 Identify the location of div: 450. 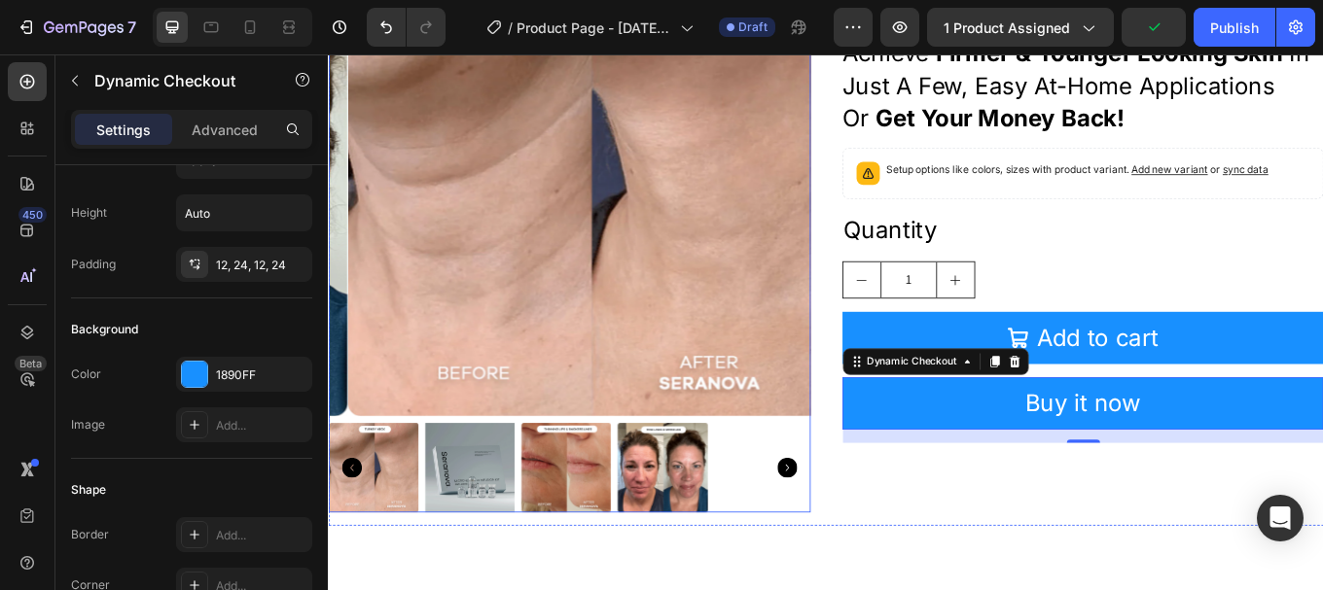
(32, 215).